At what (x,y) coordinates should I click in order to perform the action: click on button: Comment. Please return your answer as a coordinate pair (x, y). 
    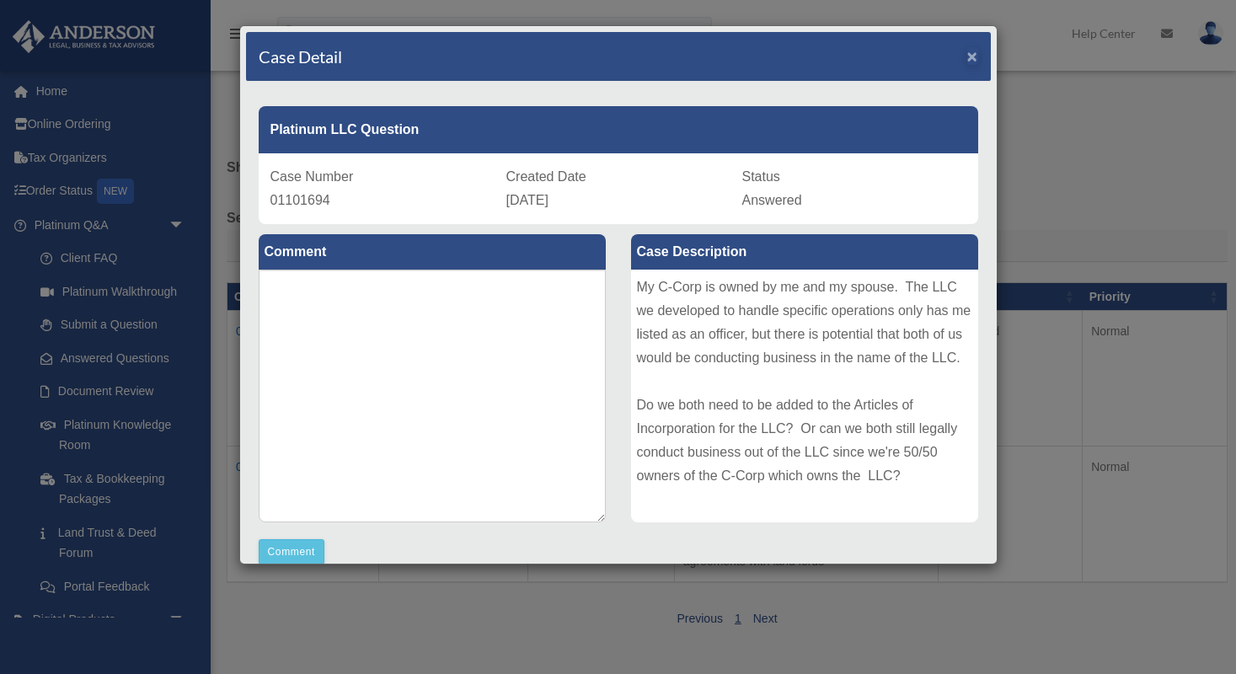
    Looking at the image, I should click on (292, 552).